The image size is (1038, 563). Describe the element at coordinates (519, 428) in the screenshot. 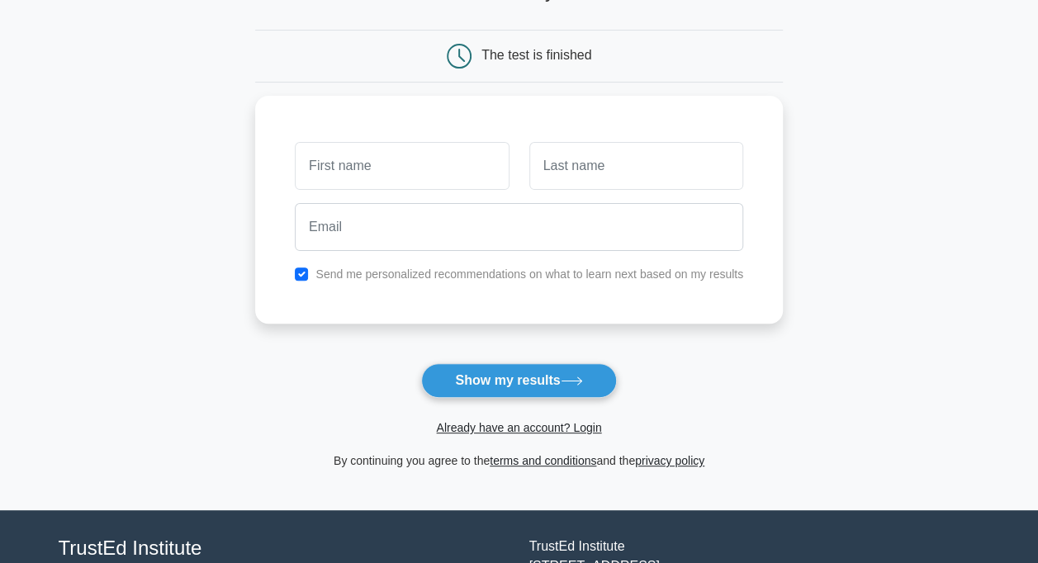

I see `a: Already have an account? Login` at that location.